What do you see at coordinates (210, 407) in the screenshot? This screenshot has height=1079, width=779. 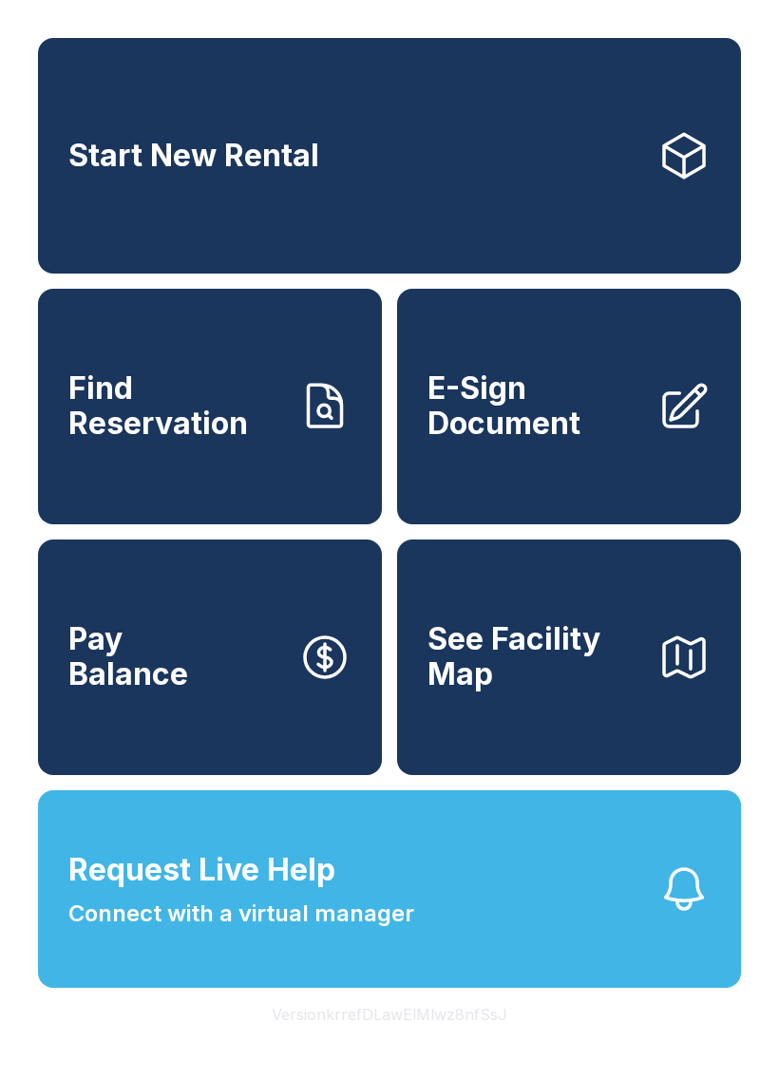 I see `a: Find Reservation` at bounding box center [210, 407].